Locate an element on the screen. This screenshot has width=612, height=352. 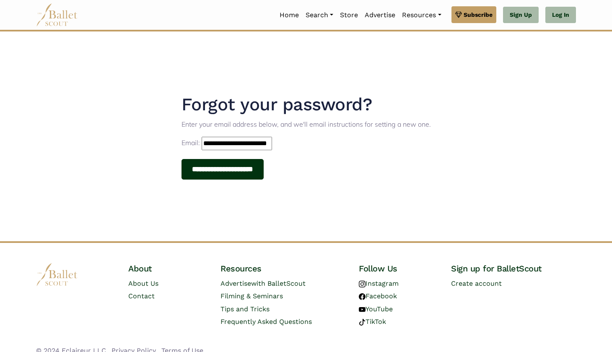
a: Resources is located at coordinates (421, 15).